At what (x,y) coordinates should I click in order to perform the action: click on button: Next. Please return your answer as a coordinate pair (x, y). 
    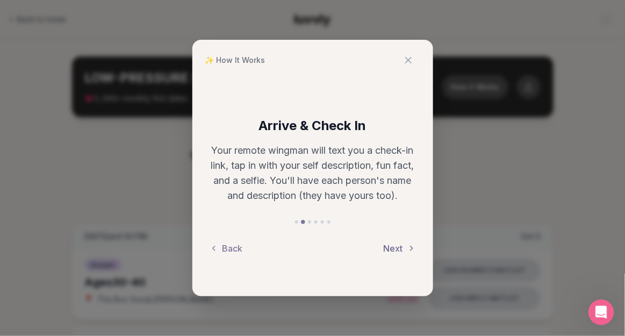
    Looking at the image, I should click on (400, 248).